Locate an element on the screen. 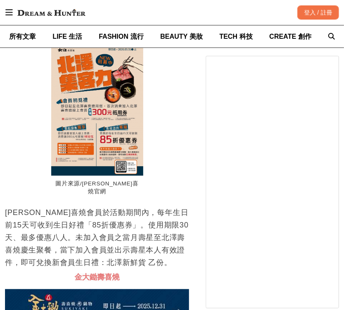  span: TECH 科技 is located at coordinates (236, 36).